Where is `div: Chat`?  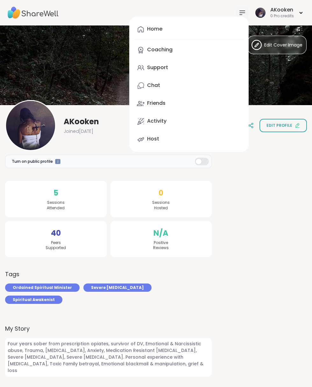
div: Chat is located at coordinates (153, 85).